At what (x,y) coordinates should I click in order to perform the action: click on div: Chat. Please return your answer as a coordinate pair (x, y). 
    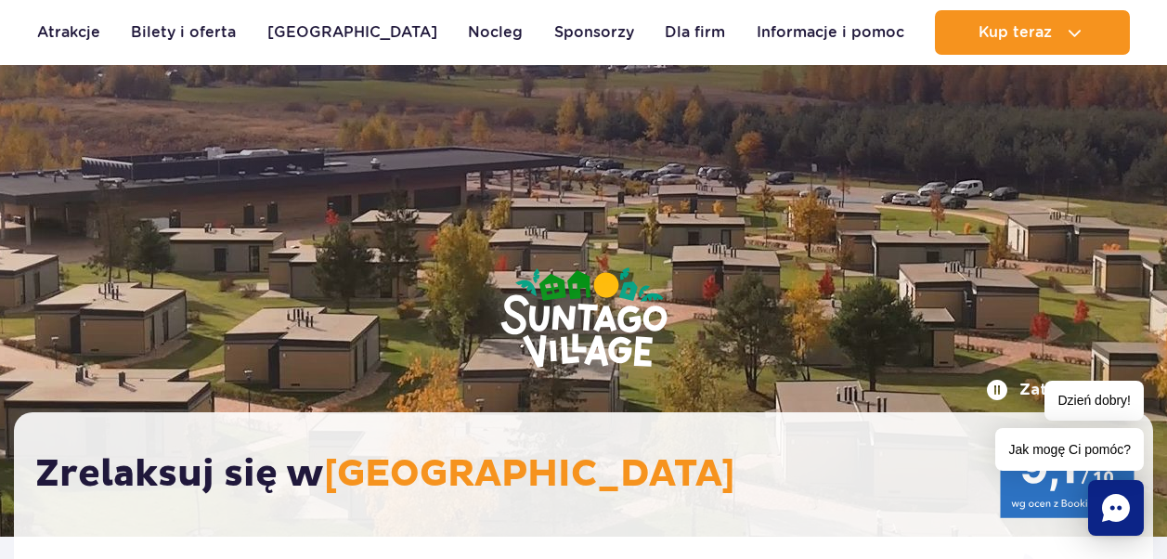
    Looking at the image, I should click on (1116, 508).